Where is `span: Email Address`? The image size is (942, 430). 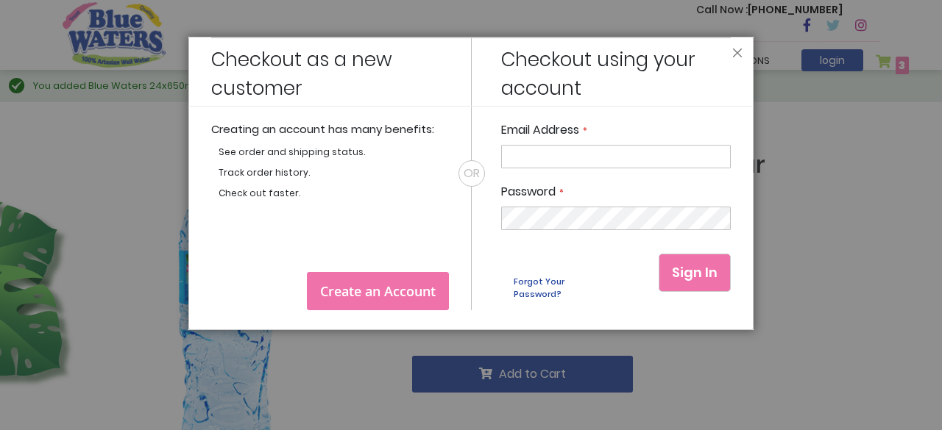 span: Email Address is located at coordinates (540, 130).